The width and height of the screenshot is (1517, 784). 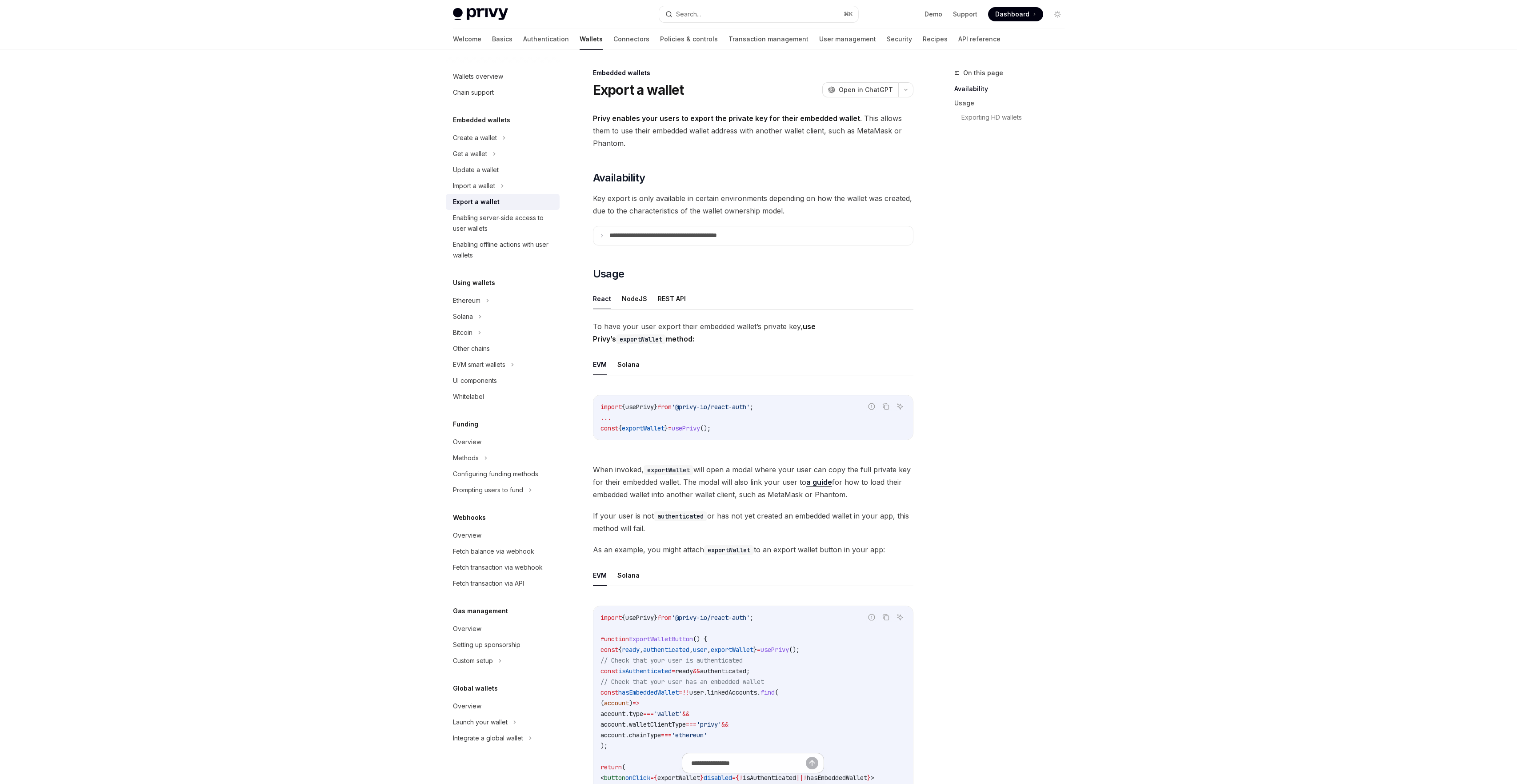 What do you see at coordinates (546, 39) in the screenshot?
I see `a: Authentication` at bounding box center [546, 39].